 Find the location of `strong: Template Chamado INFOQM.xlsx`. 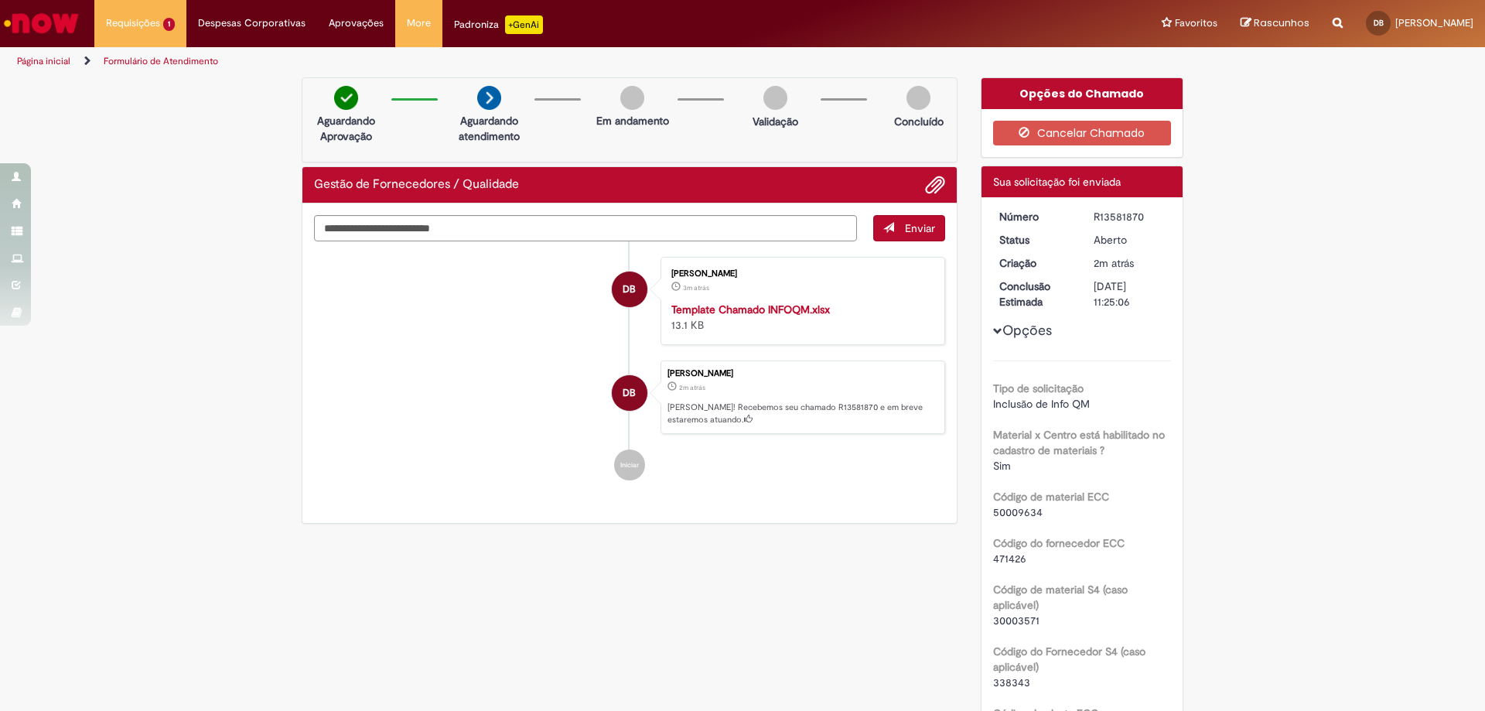

strong: Template Chamado INFOQM.xlsx is located at coordinates (750, 309).